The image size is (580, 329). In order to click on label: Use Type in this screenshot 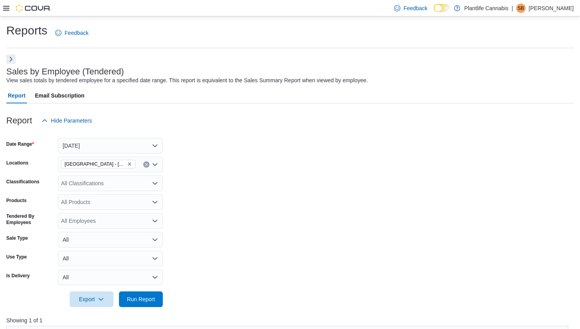, I will do `click(16, 257)`.